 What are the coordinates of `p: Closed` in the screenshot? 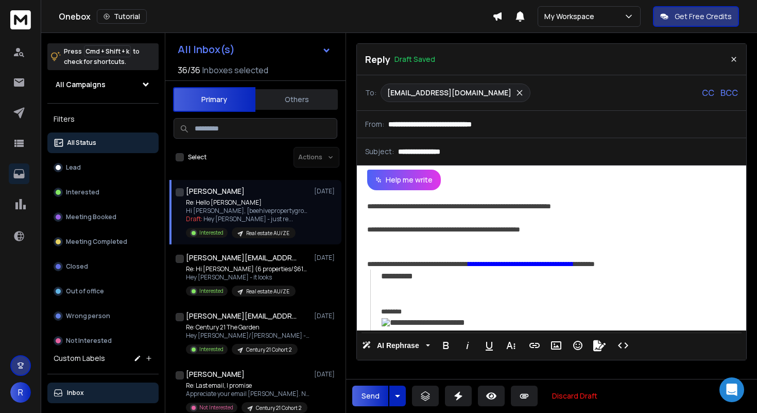 It's located at (77, 266).